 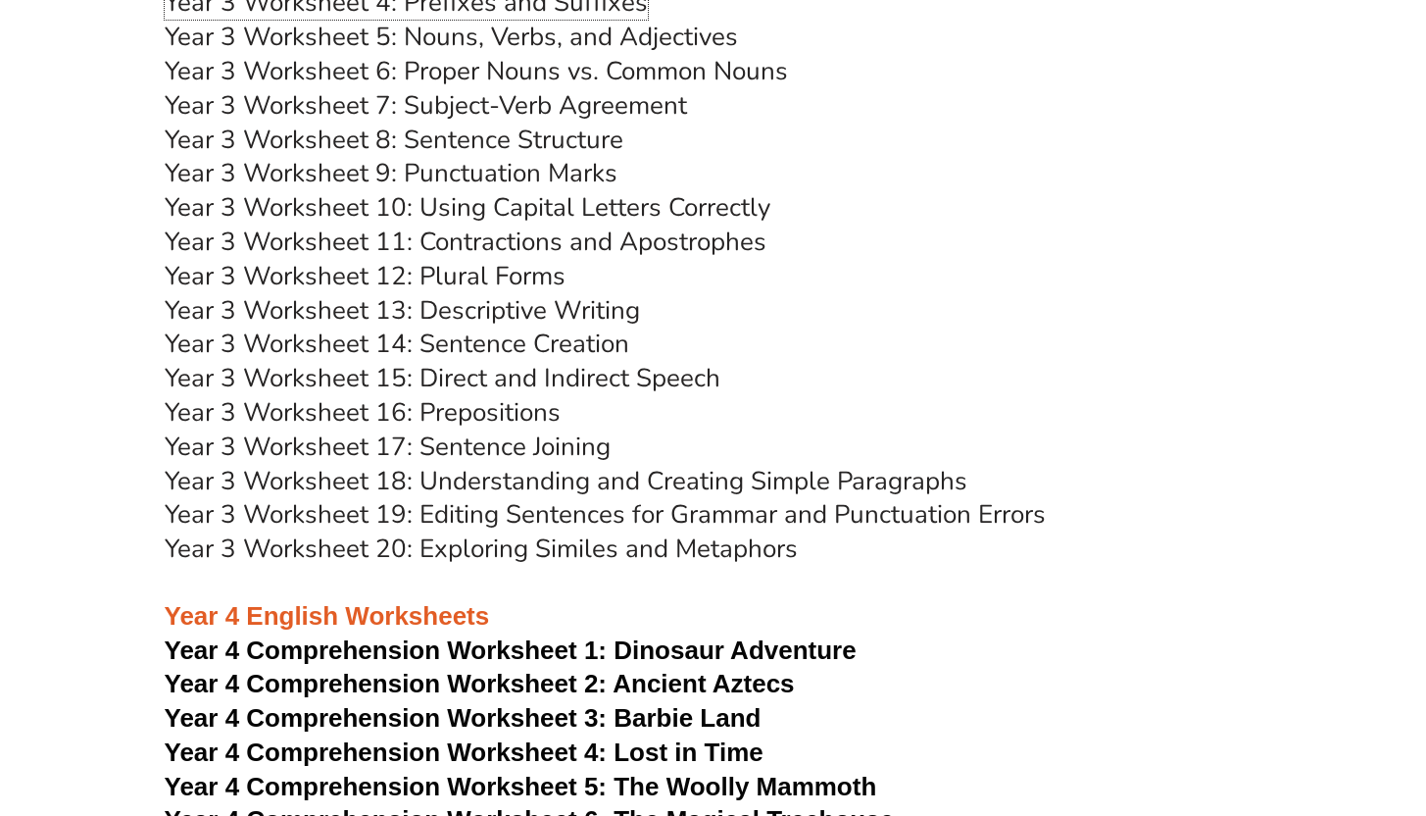 What do you see at coordinates (479, 683) in the screenshot?
I see `a: Year 4 Comprehension Worksheet 2: Ancient Aztecs` at bounding box center [479, 683].